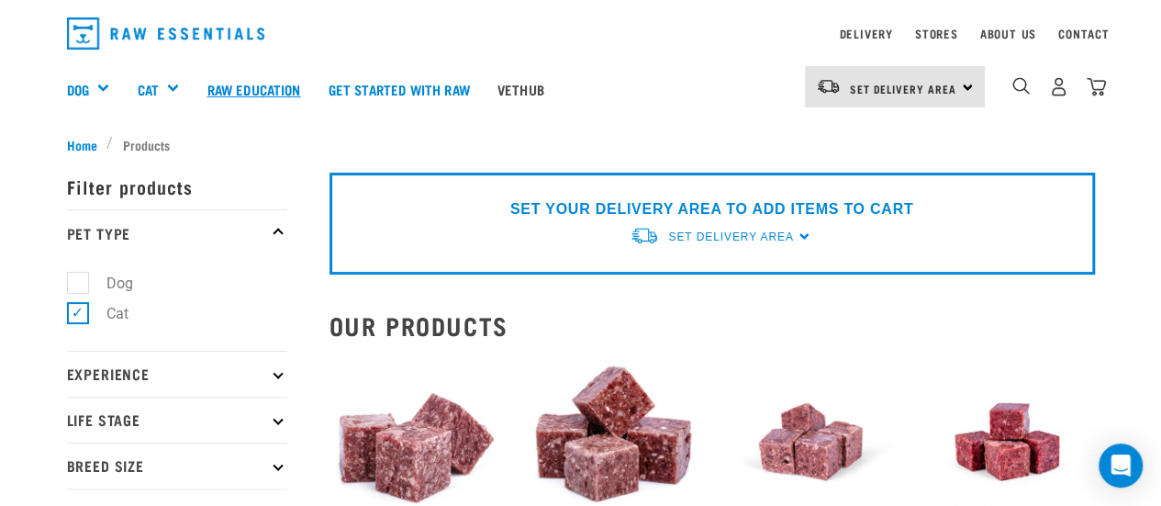 Image resolution: width=1161 pixels, height=506 pixels. What do you see at coordinates (936, 33) in the screenshot?
I see `a: Stores` at bounding box center [936, 33].